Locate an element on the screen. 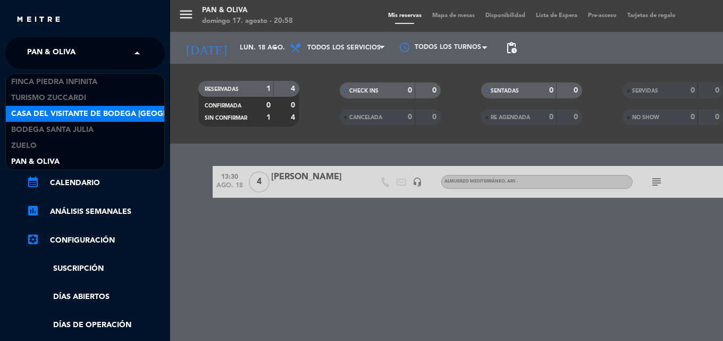  span: pending_actions is located at coordinates (511, 48).